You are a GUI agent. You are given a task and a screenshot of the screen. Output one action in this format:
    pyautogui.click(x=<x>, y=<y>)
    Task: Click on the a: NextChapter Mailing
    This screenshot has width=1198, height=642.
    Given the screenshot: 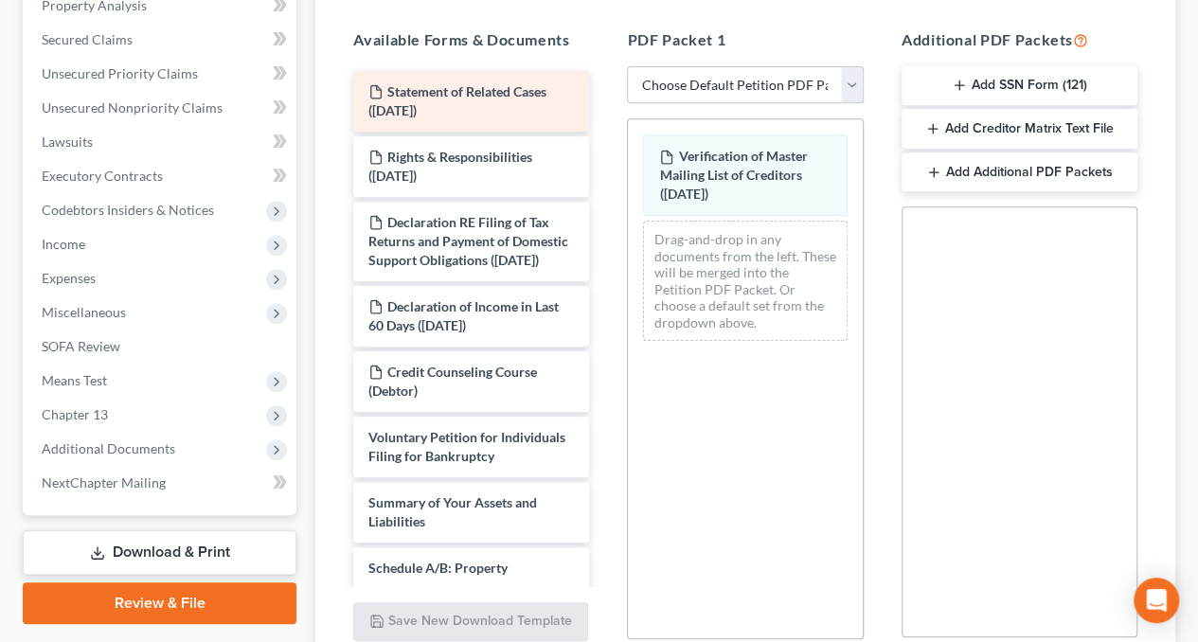 What is the action you would take?
    pyautogui.click(x=161, y=483)
    